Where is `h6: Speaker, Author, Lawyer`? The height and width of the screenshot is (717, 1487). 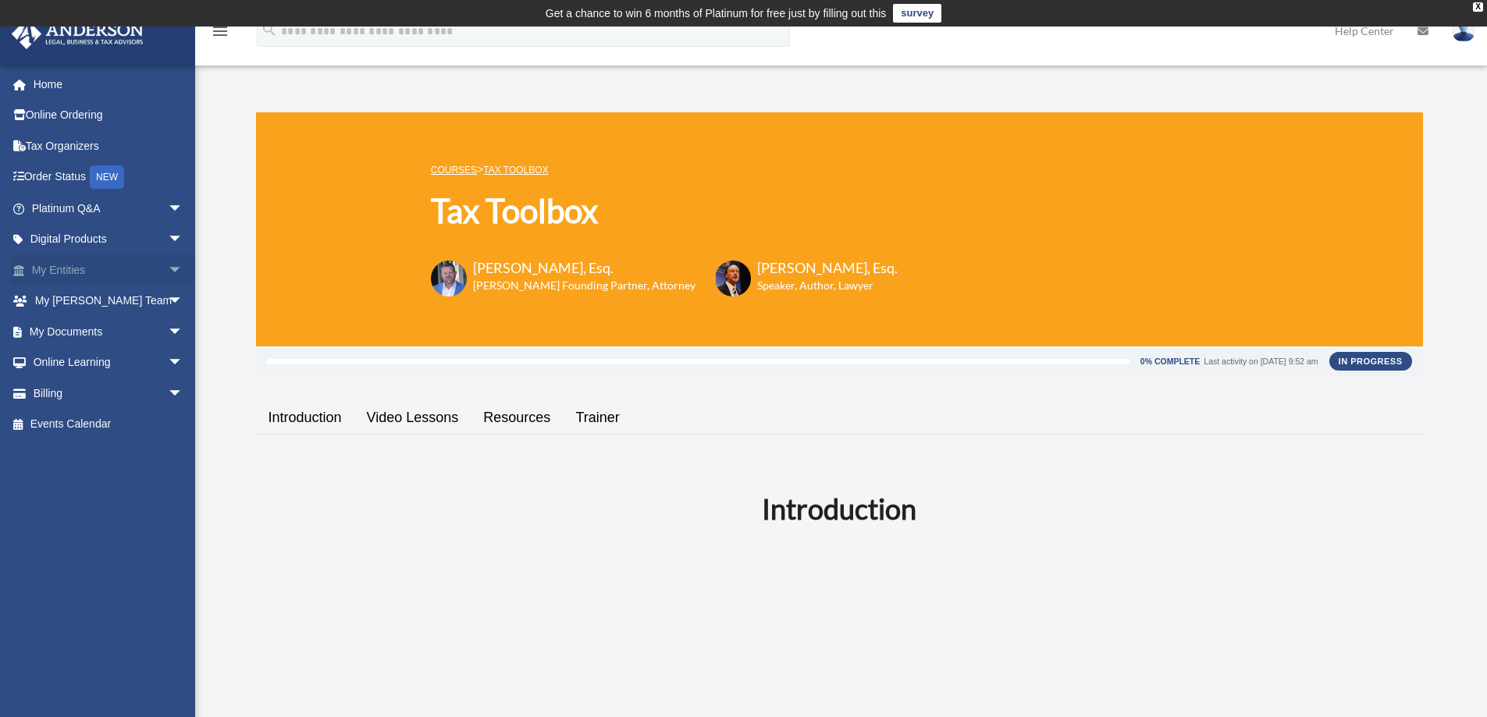 h6: Speaker, Author, Lawyer is located at coordinates (817, 286).